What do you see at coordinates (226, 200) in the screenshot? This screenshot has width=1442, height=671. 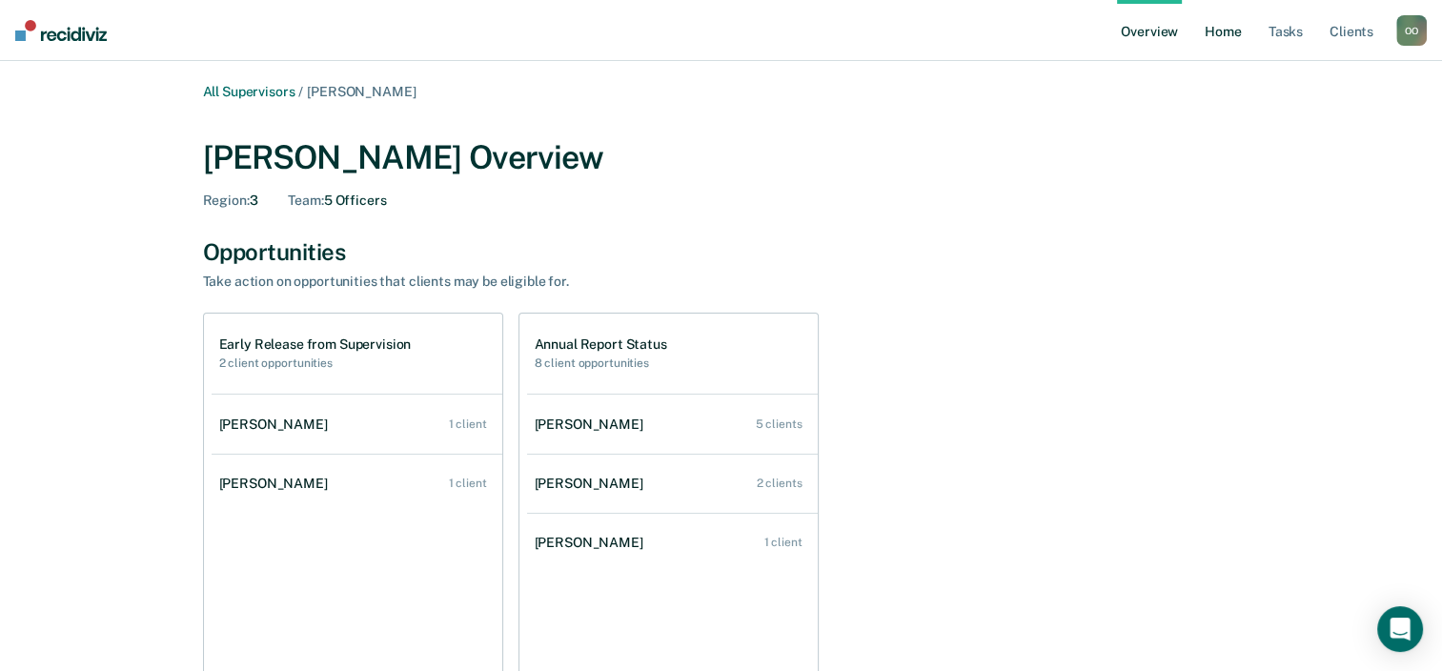 I see `span: Region :` at bounding box center [226, 200].